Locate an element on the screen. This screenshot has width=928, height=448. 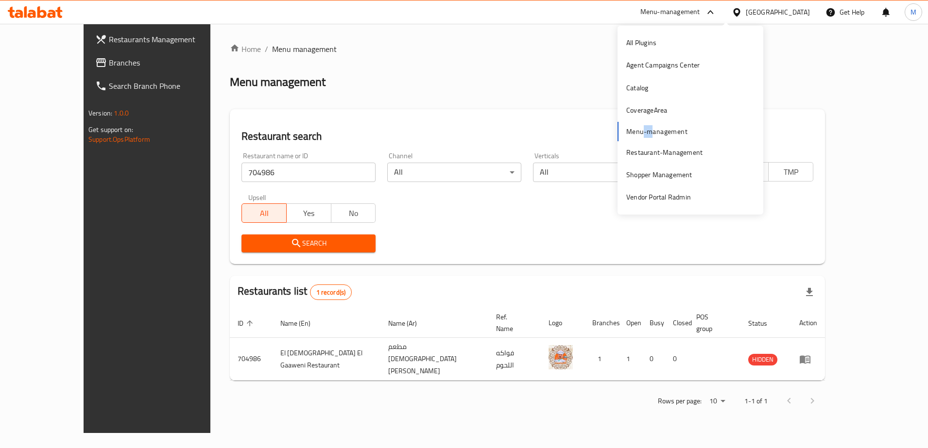
th: Logo is located at coordinates (562, 323).